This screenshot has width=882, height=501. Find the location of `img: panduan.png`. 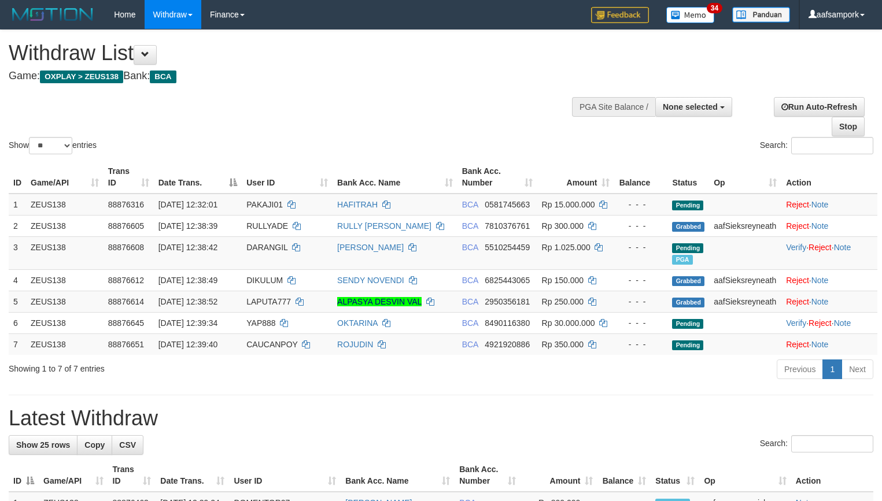

img: panduan.png is located at coordinates (761, 14).